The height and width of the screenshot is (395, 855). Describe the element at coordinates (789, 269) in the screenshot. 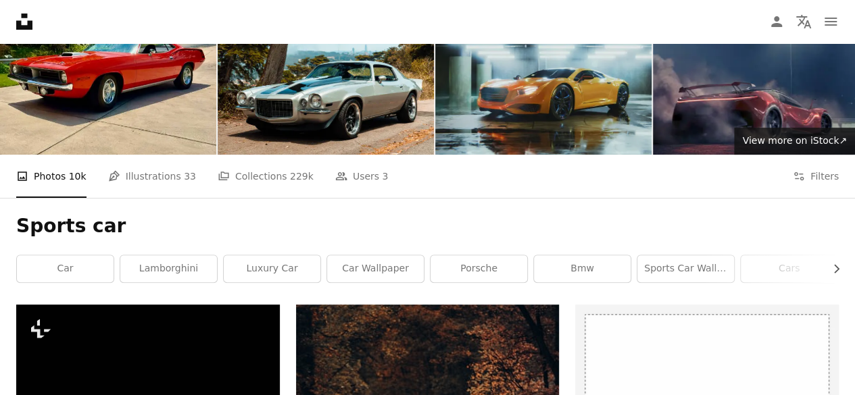

I see `a: cars` at that location.